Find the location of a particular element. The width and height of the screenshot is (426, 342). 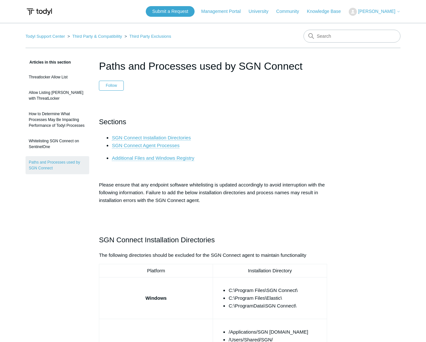

a: How to Determine What Processes May Be Impacting Performance of Todyl Processes is located at coordinates (57, 120).